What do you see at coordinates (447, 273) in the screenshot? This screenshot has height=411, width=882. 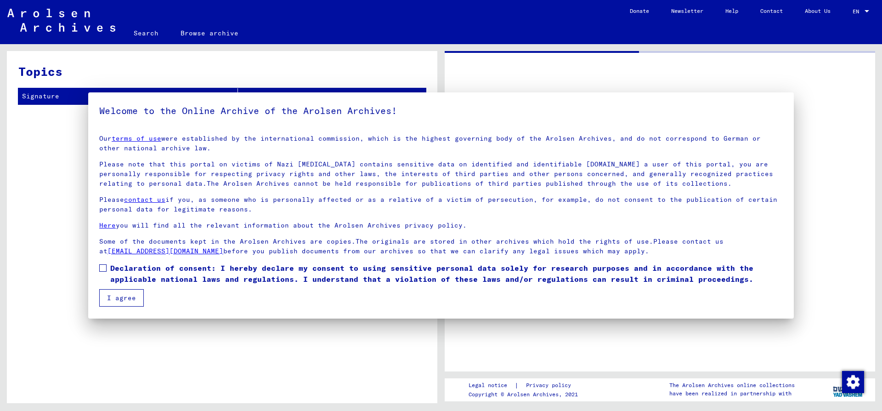 I see `span: Declaration of consent: I hereby declare my consent to using sensitive personal data solely for r...` at bounding box center [447, 273].